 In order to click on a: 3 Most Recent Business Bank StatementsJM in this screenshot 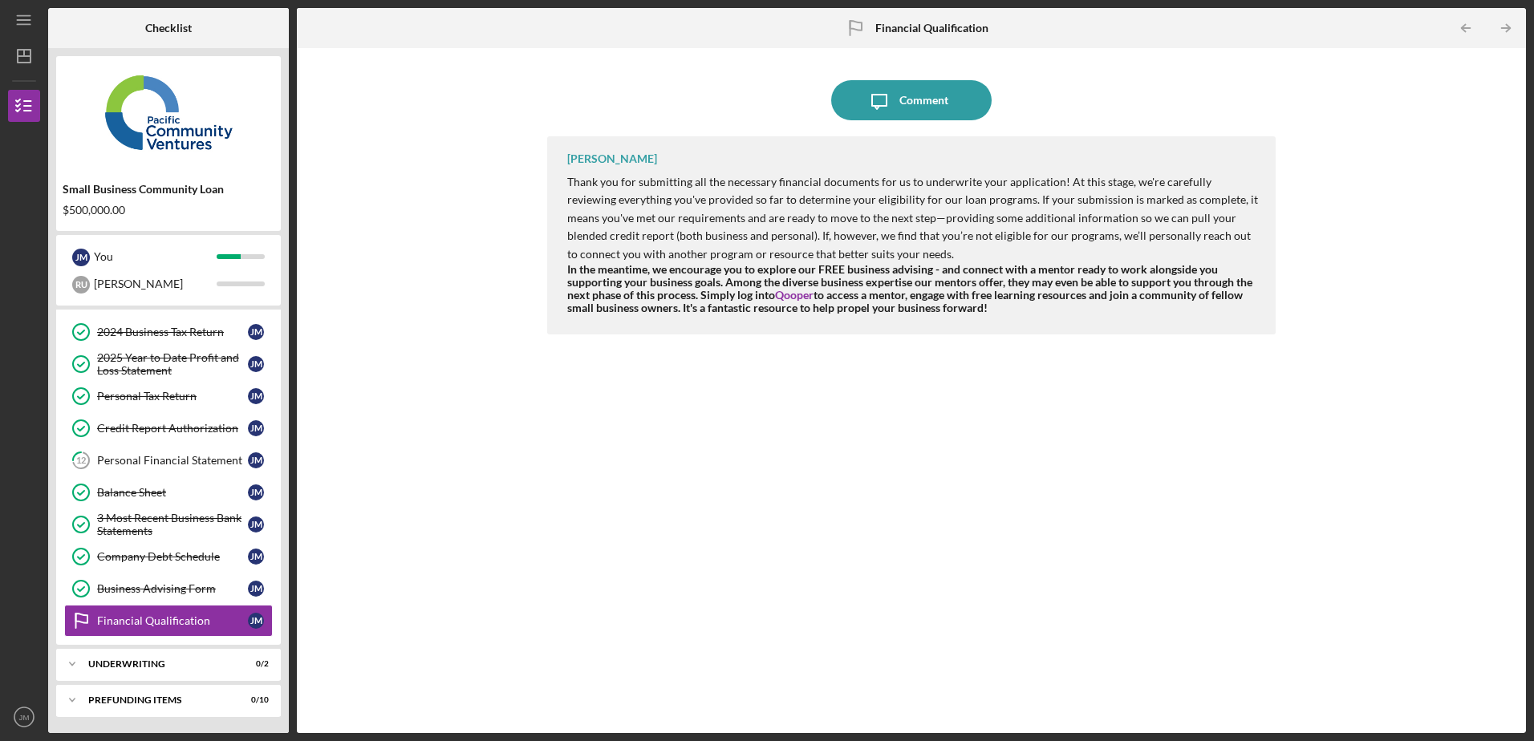, I will do `click(168, 525)`.